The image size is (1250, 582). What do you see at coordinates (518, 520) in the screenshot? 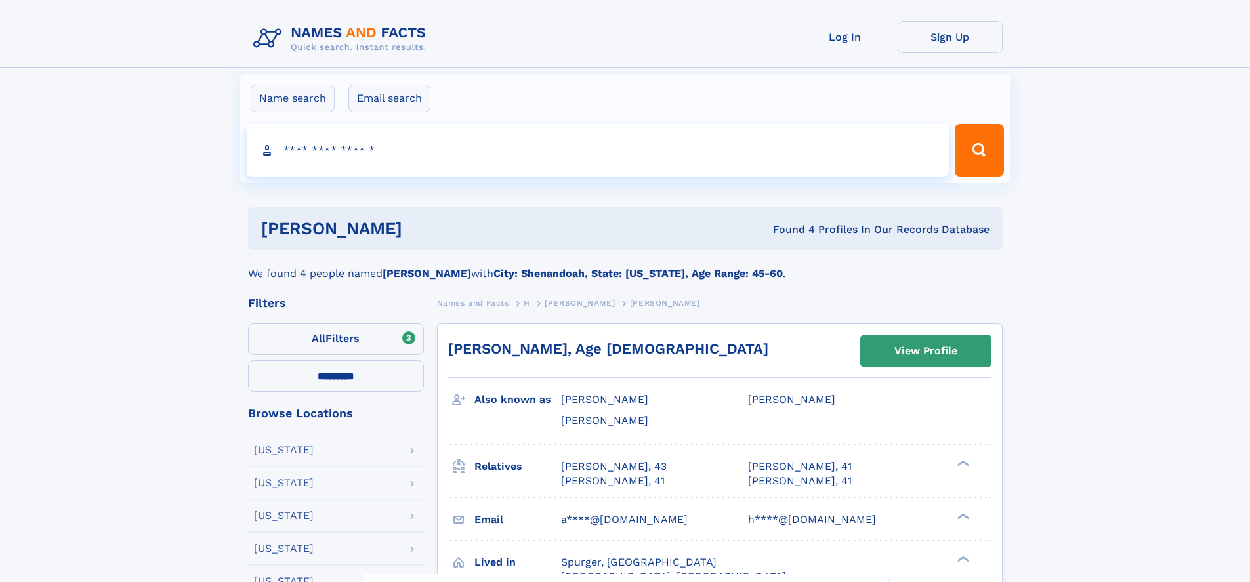
I see `h3: Email` at bounding box center [518, 520].